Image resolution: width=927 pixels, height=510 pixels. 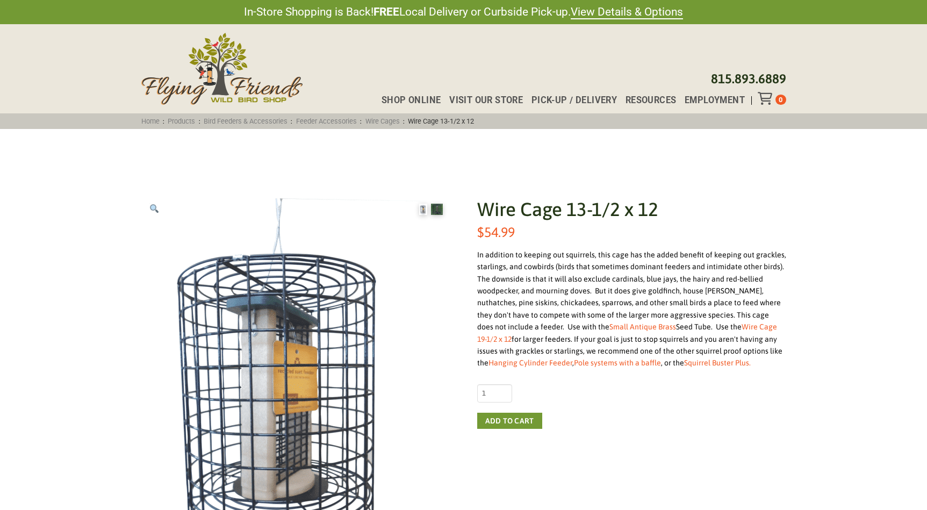 What do you see at coordinates (570, 101) in the screenshot?
I see `a: Pick-up / Delivery` at bounding box center [570, 101].